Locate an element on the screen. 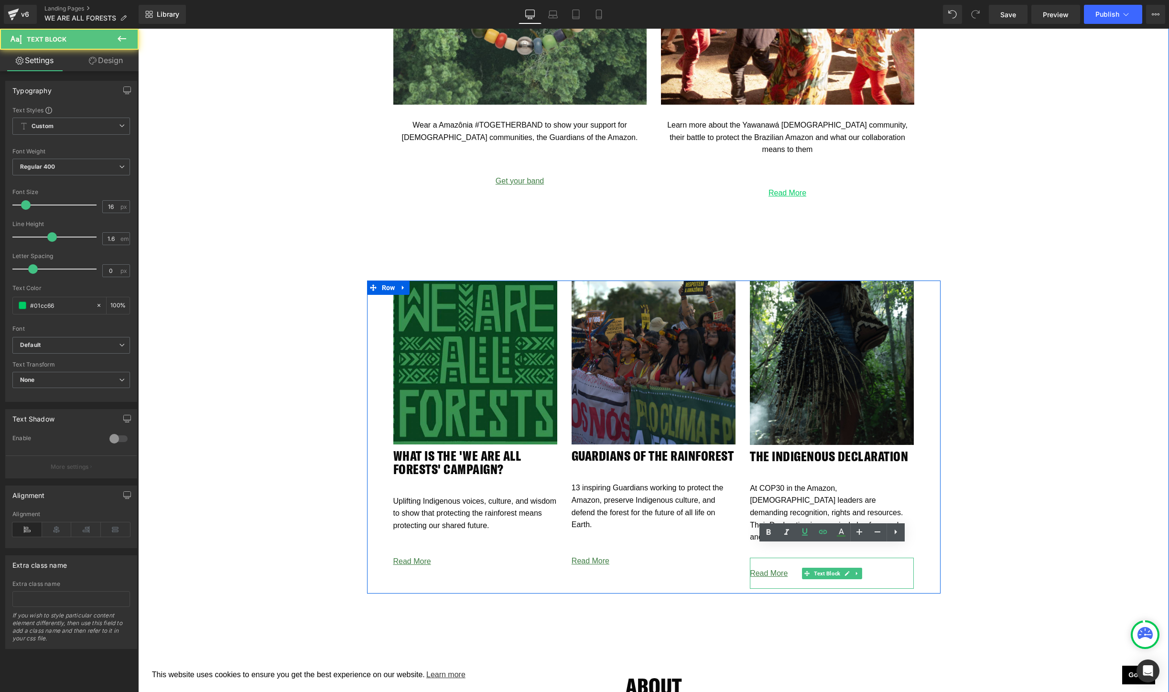 The image size is (1169, 692). h2: The Indigenous Declaration is located at coordinates (694, 428).